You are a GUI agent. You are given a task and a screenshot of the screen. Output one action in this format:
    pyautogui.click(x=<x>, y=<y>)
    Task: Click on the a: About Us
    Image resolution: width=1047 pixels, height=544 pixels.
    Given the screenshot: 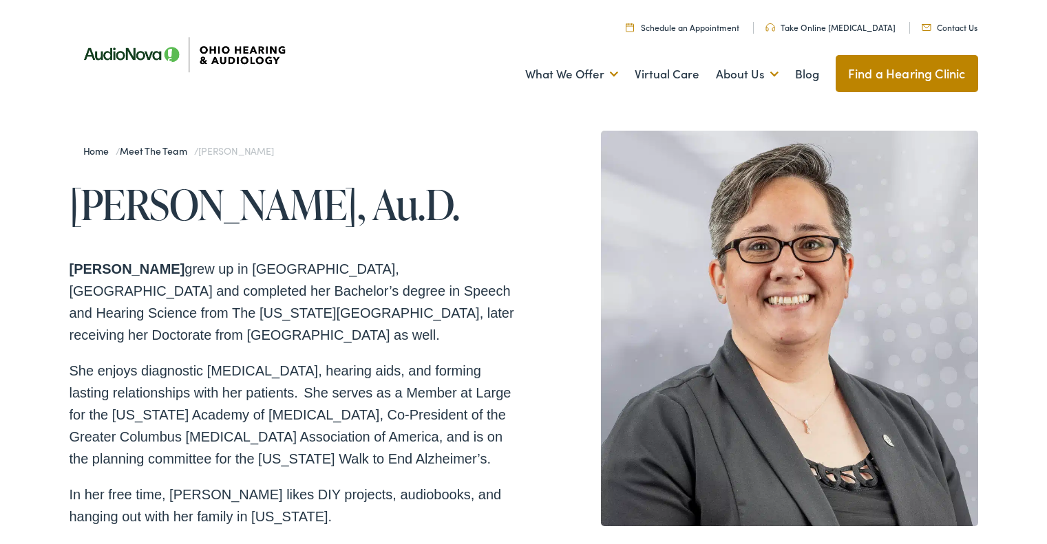 What is the action you would take?
    pyautogui.click(x=747, y=74)
    